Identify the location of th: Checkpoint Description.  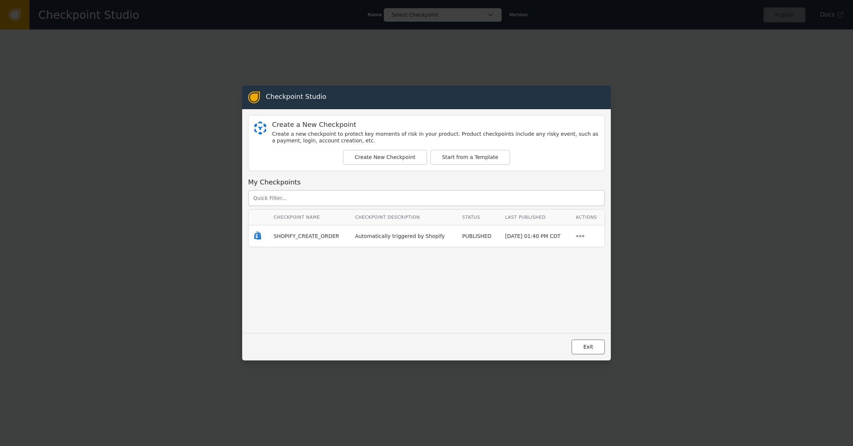
(403, 217).